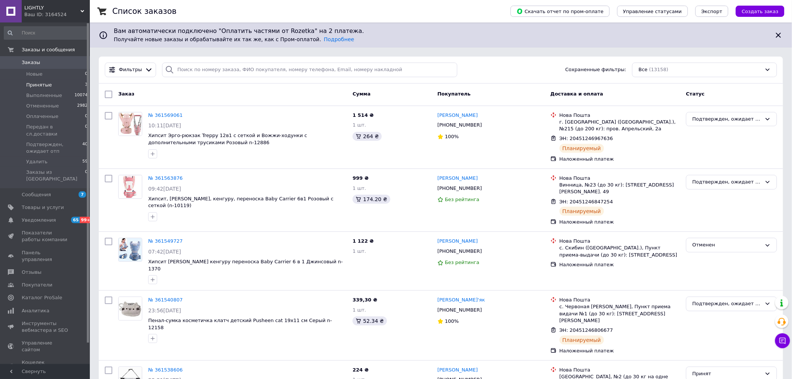  What do you see at coordinates (42, 106) in the screenshot?
I see `span: Отмененные` at bounding box center [42, 106].